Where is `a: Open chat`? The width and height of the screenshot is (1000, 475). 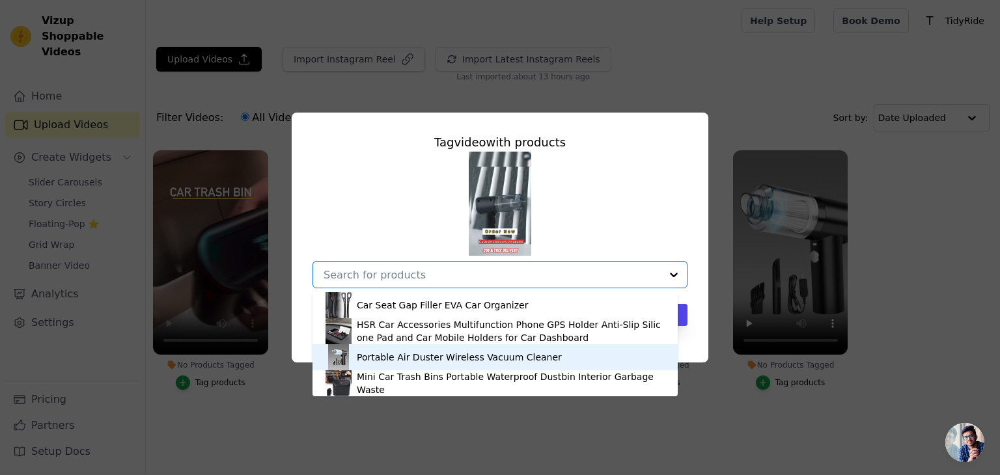
a: Open chat is located at coordinates (965, 443).